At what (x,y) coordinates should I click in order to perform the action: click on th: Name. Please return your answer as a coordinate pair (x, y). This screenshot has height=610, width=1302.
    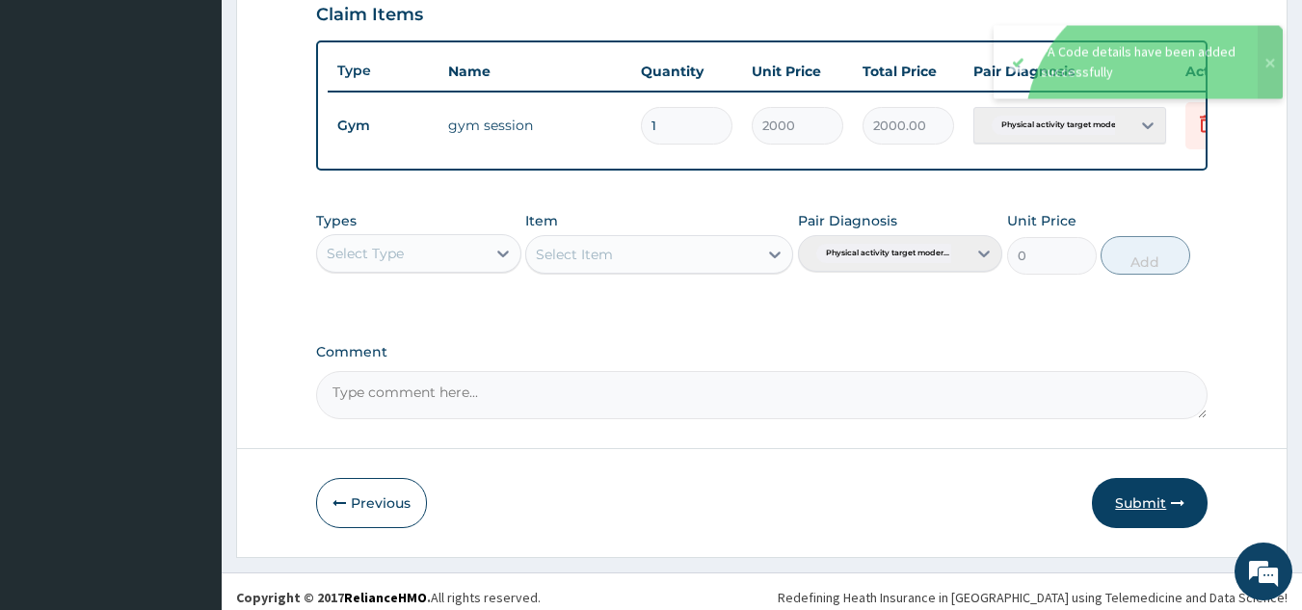
    Looking at the image, I should click on (535, 71).